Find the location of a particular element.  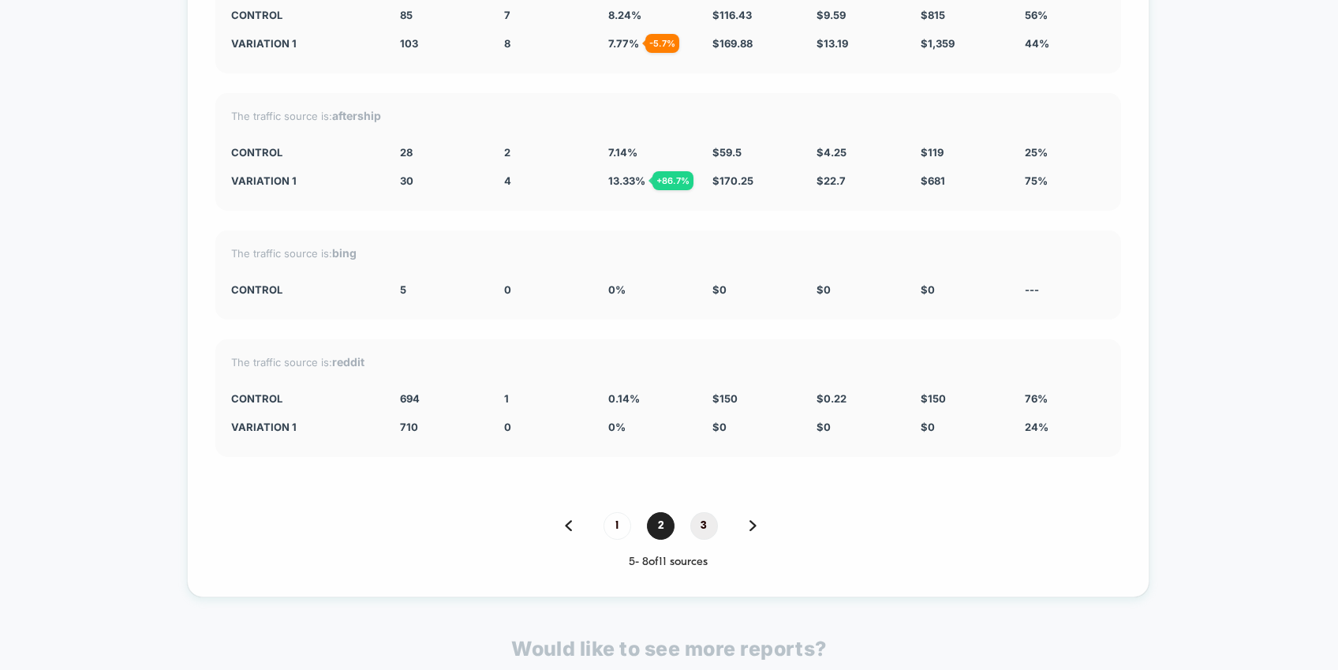

span: 694 is located at coordinates (409, 398).